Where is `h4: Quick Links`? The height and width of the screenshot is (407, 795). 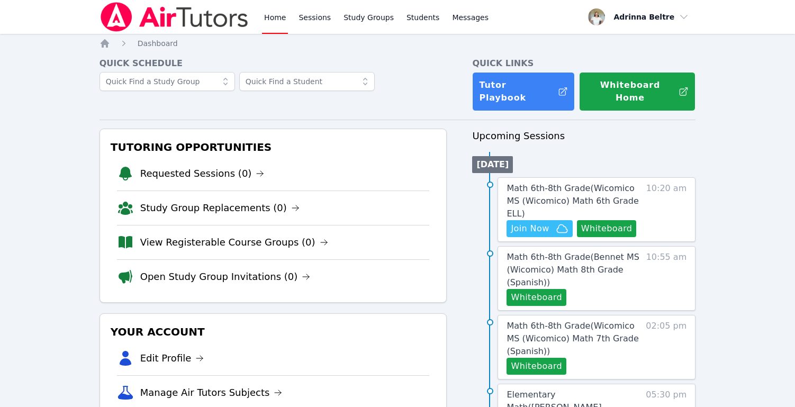 h4: Quick Links is located at coordinates (584, 64).